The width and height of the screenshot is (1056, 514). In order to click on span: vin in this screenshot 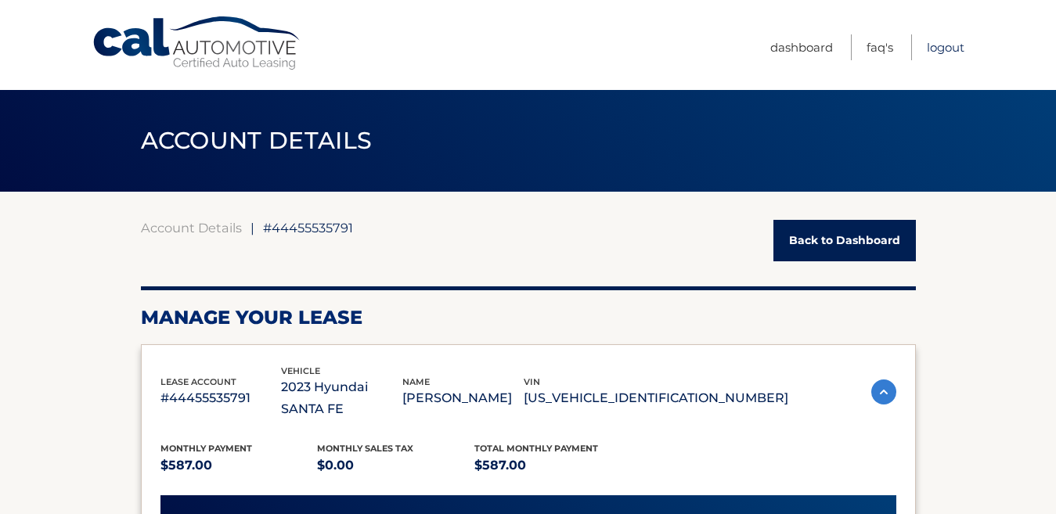, I will do `click(532, 382)`.